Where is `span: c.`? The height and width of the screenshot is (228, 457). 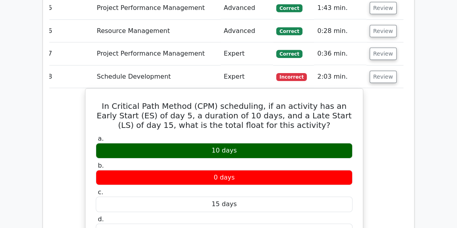
span: c. is located at coordinates (100, 192).